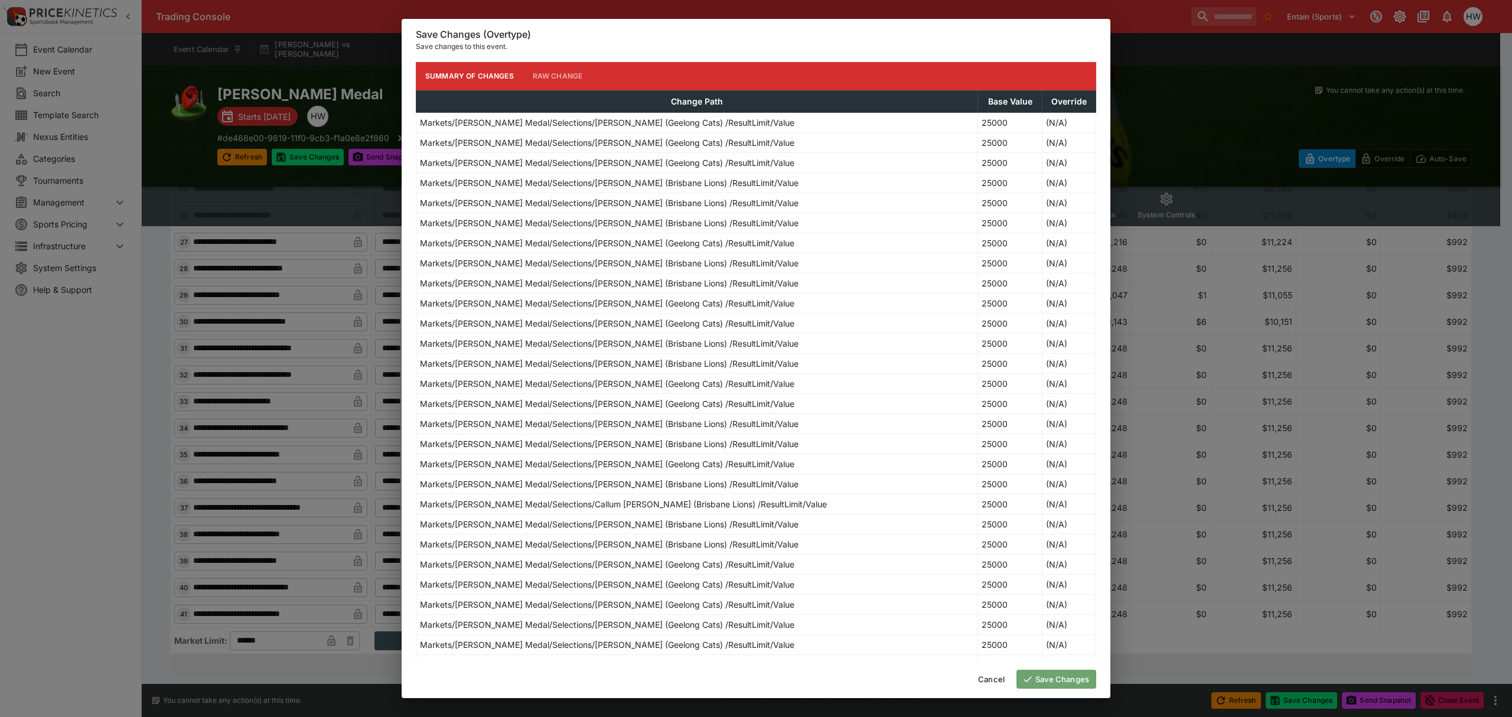  What do you see at coordinates (756, 47) in the screenshot?
I see `p: Save changes to this event.` at bounding box center [756, 47].